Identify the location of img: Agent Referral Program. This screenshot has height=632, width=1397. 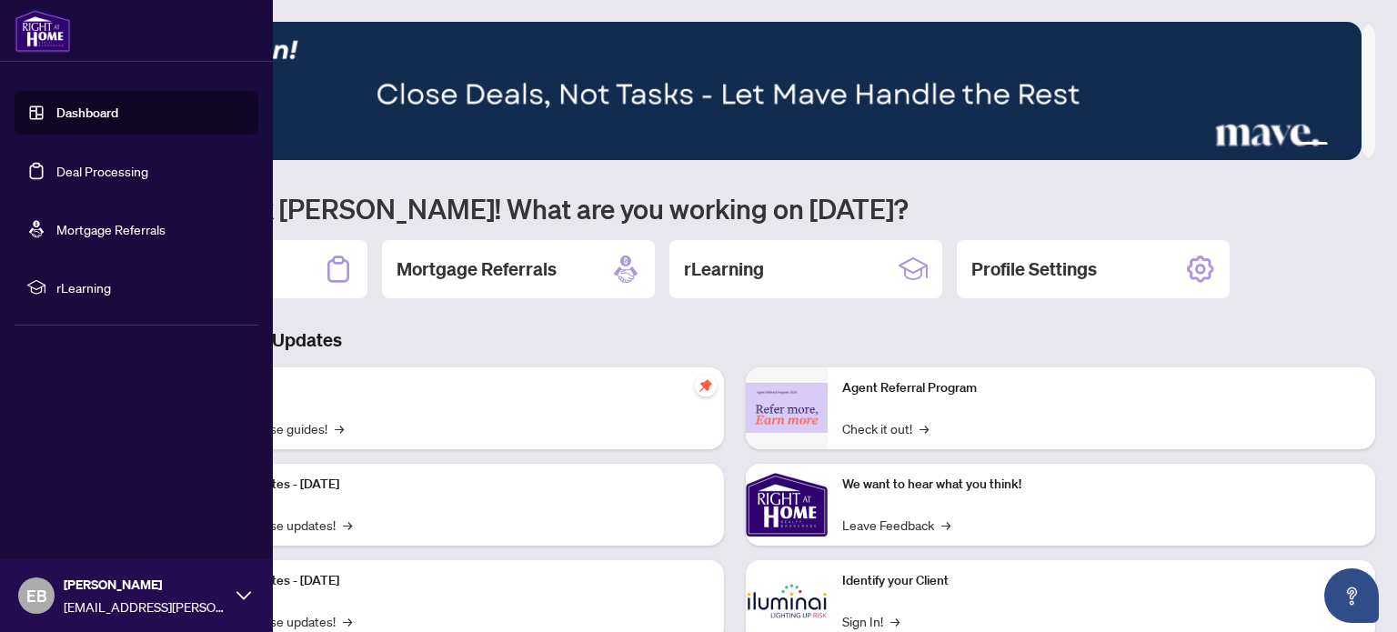
(787, 407).